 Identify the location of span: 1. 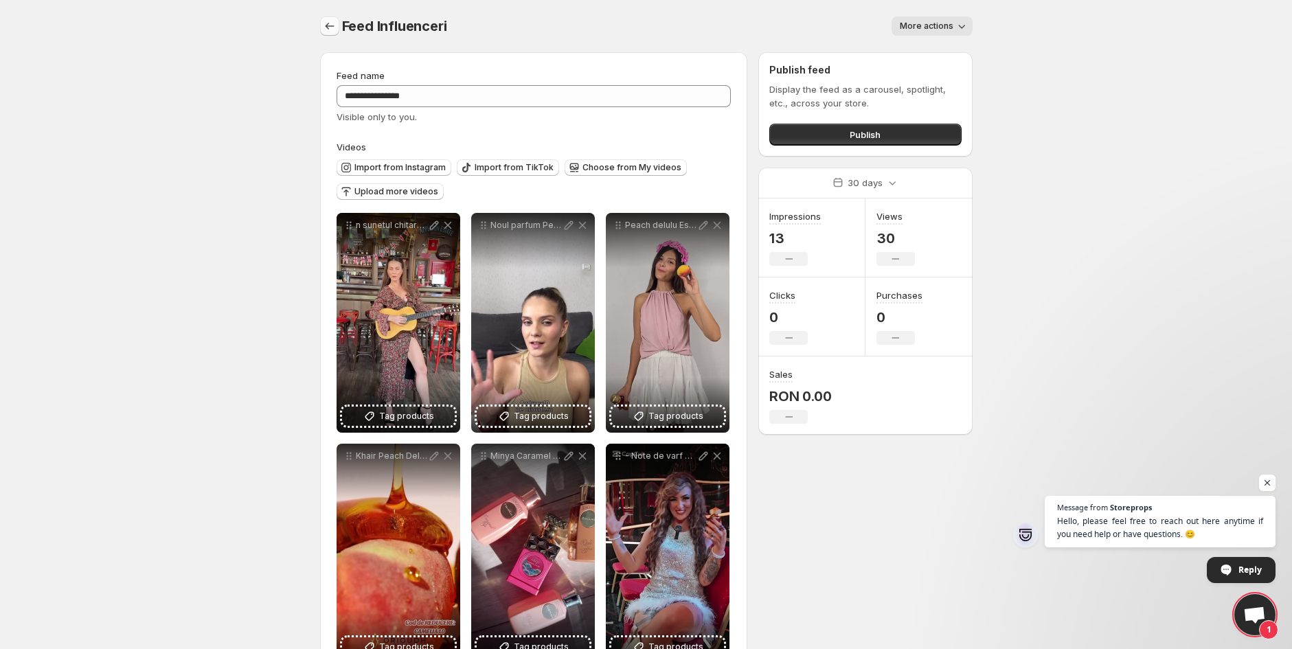
(1269, 630).